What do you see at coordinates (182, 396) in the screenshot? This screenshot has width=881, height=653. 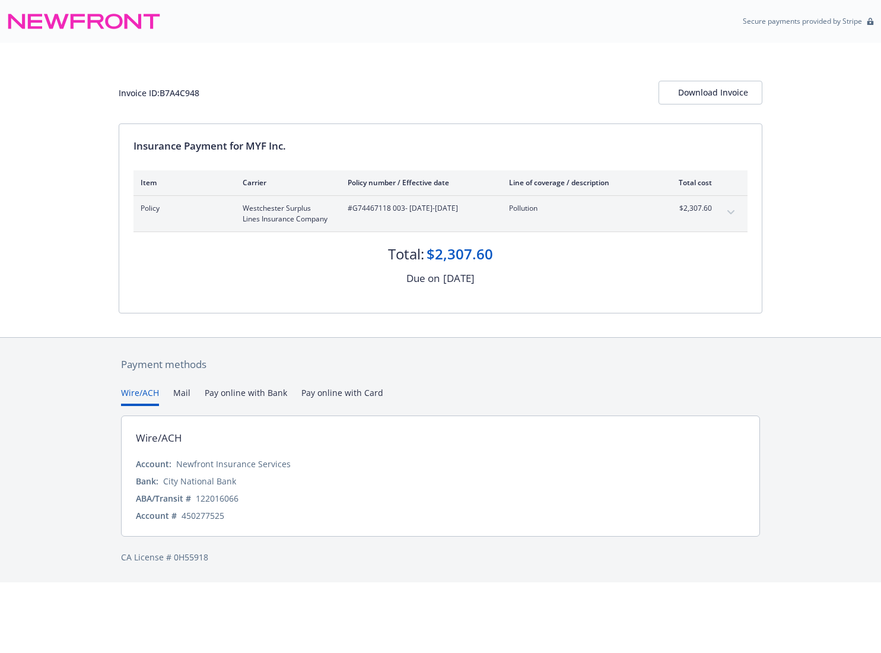 I see `button: Mail` at bounding box center [182, 396].